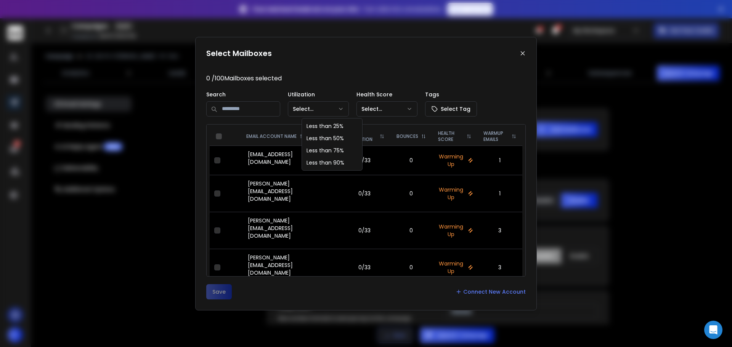 The width and height of the screenshot is (732, 347). I want to click on a: Connect New Account, so click(490, 292).